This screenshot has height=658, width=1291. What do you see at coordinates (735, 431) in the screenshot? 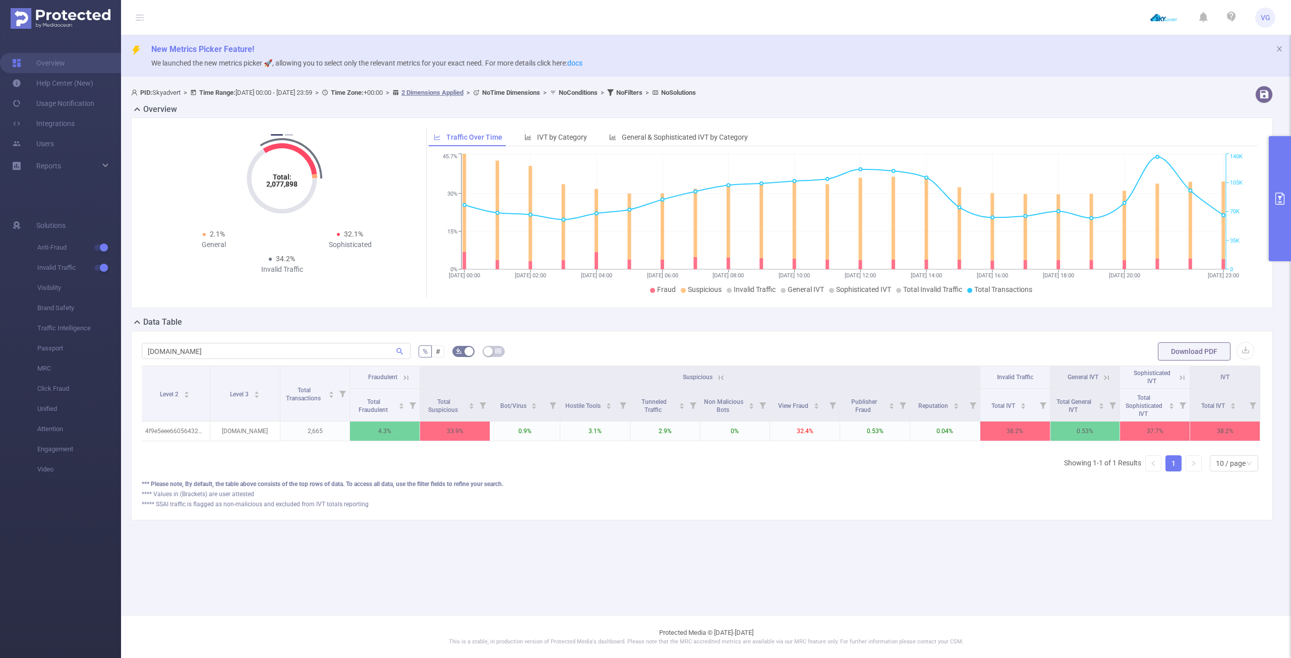
I see `p: 0%` at bounding box center [735, 431].